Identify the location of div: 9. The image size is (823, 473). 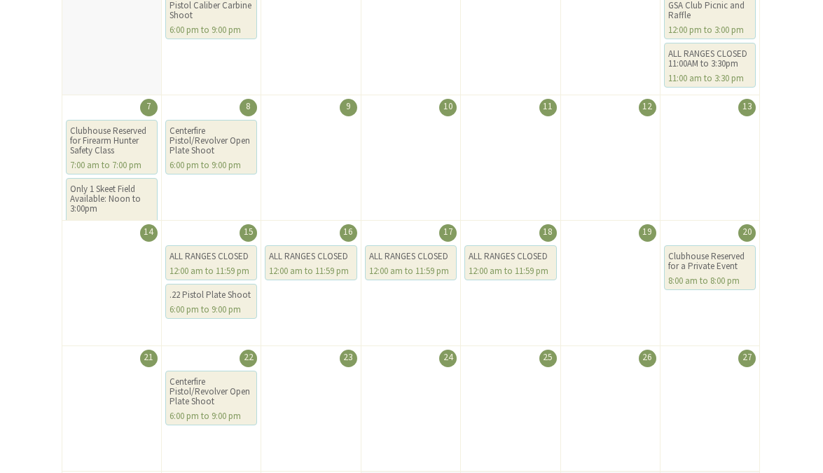
(348, 107).